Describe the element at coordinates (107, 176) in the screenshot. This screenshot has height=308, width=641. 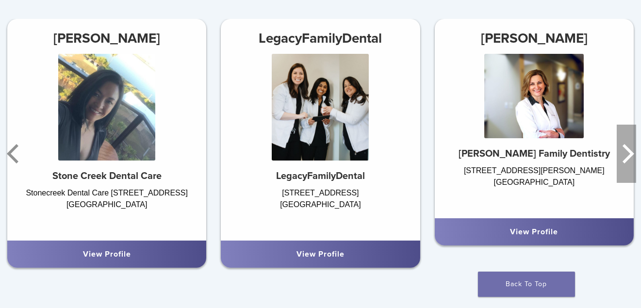
I see `strong: Stone Creek Dental Care` at that location.